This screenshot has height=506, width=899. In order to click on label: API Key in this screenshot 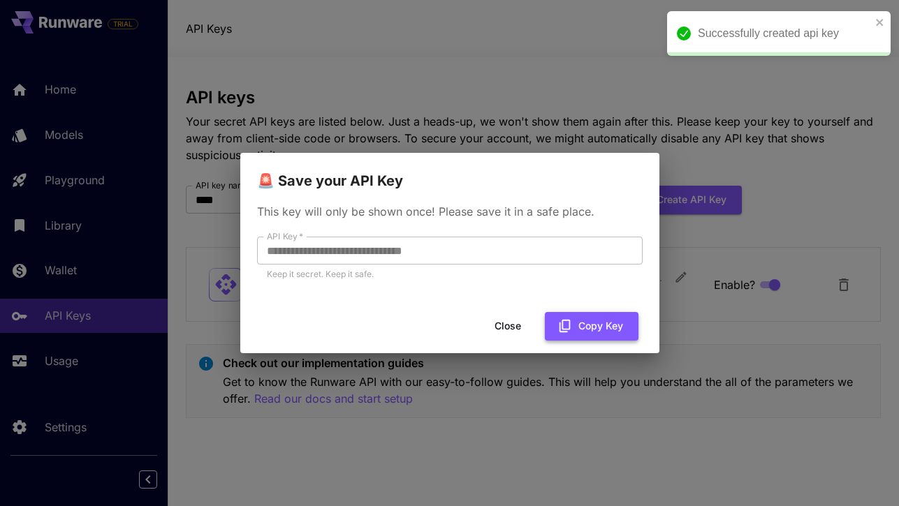, I will do `click(285, 236)`.